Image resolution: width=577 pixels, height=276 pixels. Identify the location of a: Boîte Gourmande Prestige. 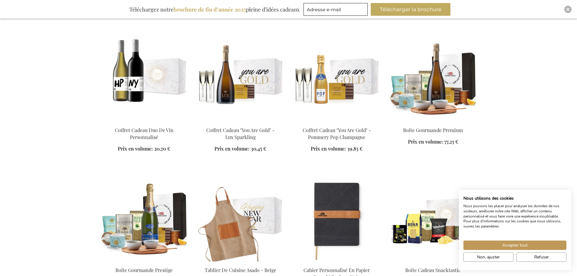
(144, 270).